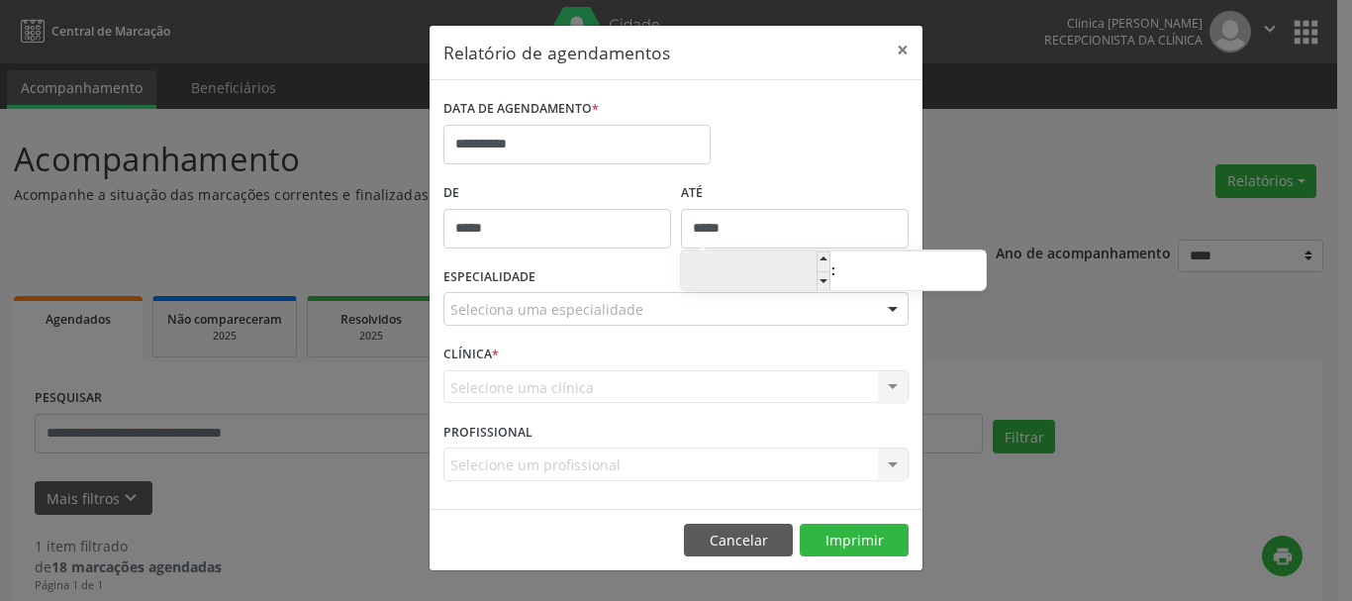 Image resolution: width=1352 pixels, height=601 pixels. What do you see at coordinates (471, 354) in the screenshot?
I see `label: CLÍNICA` at bounding box center [471, 354].